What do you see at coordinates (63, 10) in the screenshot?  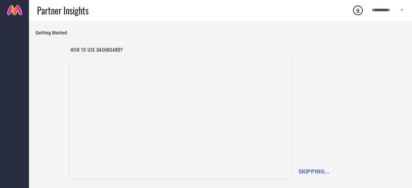 I see `span: Partner Insights` at bounding box center [63, 10].